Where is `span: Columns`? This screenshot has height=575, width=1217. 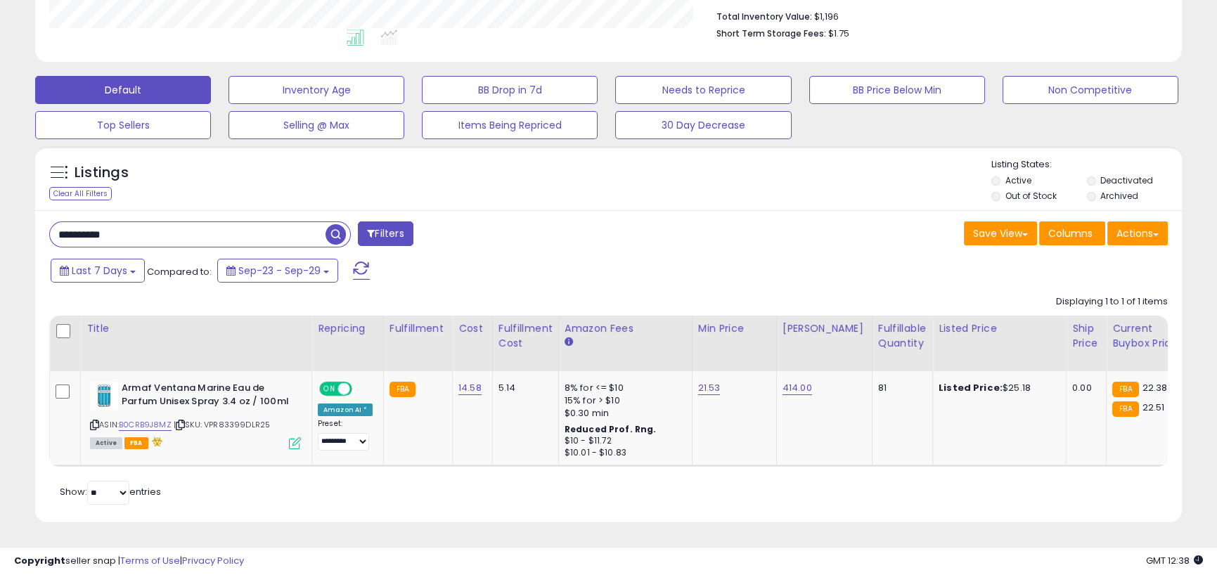
span: Columns is located at coordinates (1070, 233).